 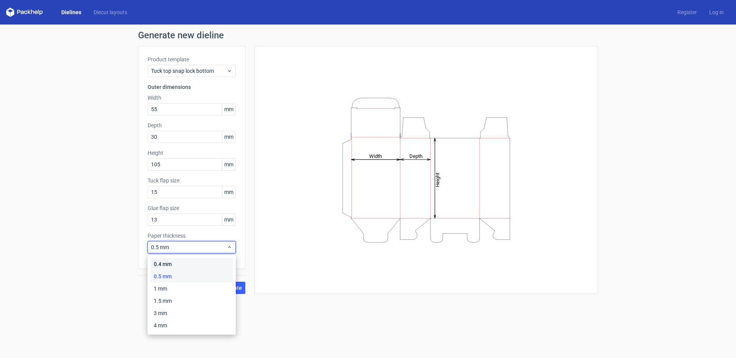 What do you see at coordinates (192, 236) in the screenshot?
I see `label: Paper thickness` at bounding box center [192, 236].